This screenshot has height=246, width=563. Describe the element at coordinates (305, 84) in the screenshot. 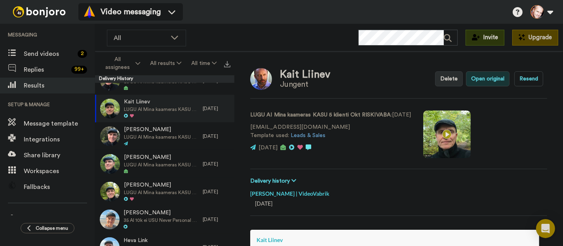

I see `div: Jungent` at that location.